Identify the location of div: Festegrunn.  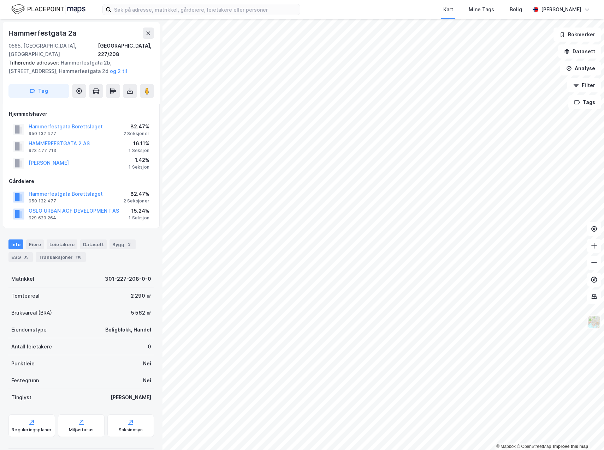
(25, 381).